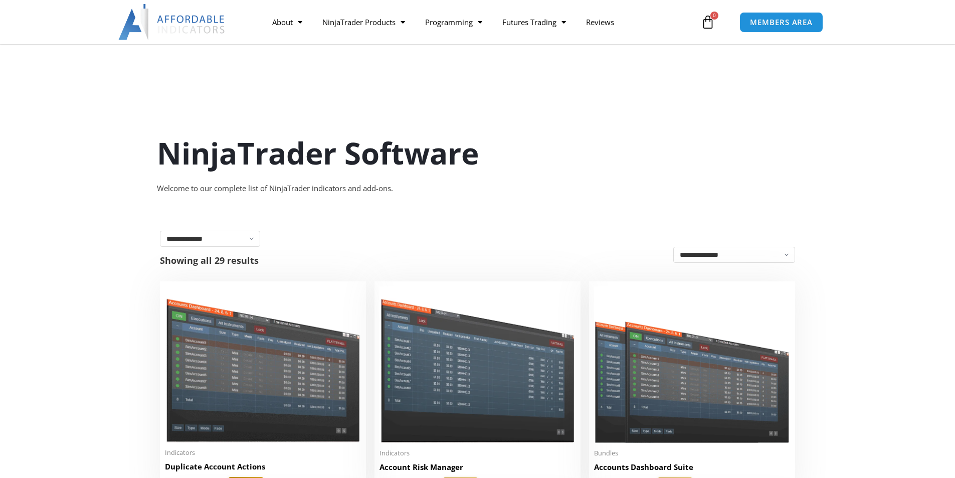  What do you see at coordinates (534, 22) in the screenshot?
I see `a: Futures Trading` at bounding box center [534, 22].